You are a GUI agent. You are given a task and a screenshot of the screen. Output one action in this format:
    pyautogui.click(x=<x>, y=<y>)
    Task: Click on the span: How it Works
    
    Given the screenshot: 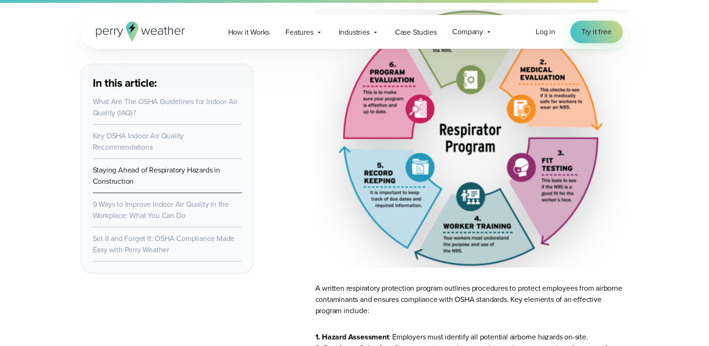 What is the action you would take?
    pyautogui.click(x=249, y=32)
    